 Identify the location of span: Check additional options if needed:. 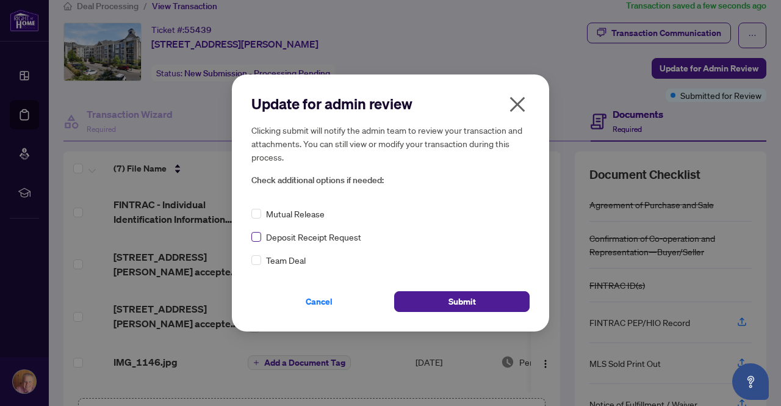
(391, 180).